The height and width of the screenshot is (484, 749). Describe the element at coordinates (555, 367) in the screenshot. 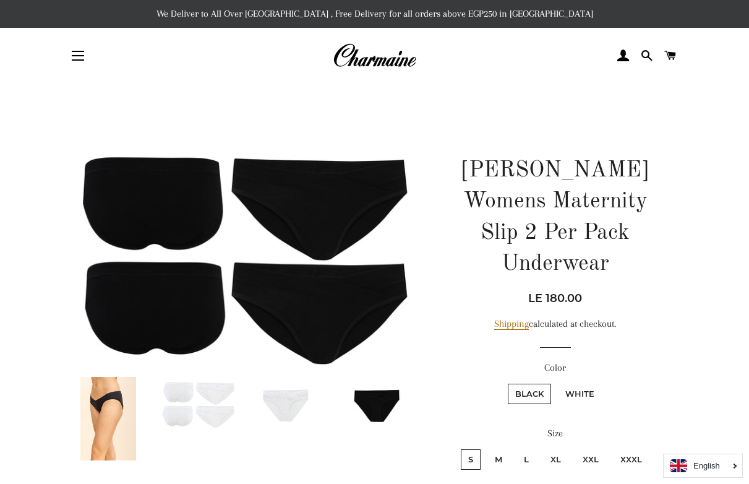

I see `label: Color` at that location.